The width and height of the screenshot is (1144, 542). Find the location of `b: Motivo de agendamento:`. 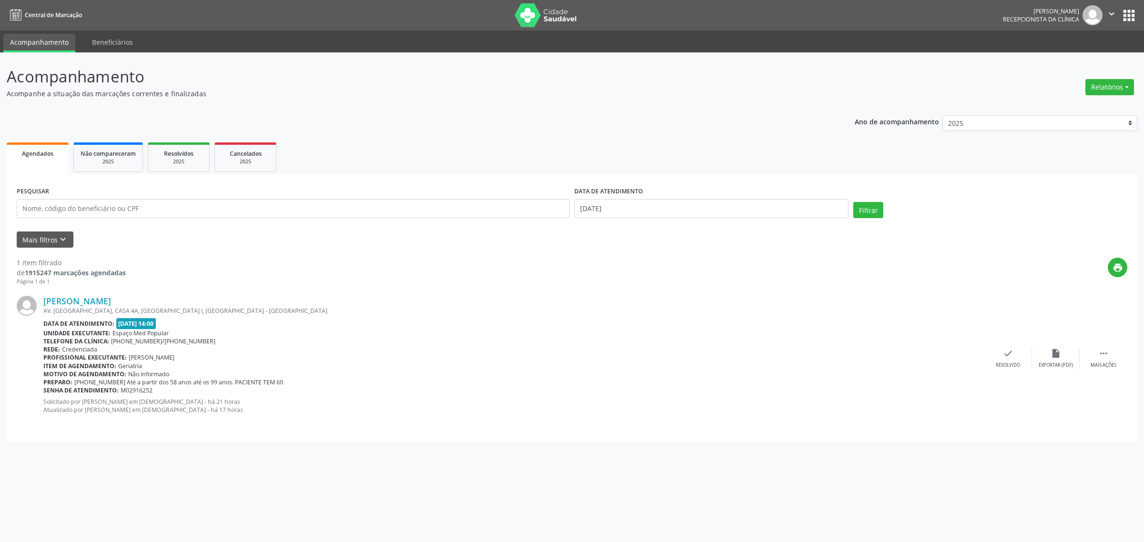

b: Motivo de agendamento: is located at coordinates (85, 374).